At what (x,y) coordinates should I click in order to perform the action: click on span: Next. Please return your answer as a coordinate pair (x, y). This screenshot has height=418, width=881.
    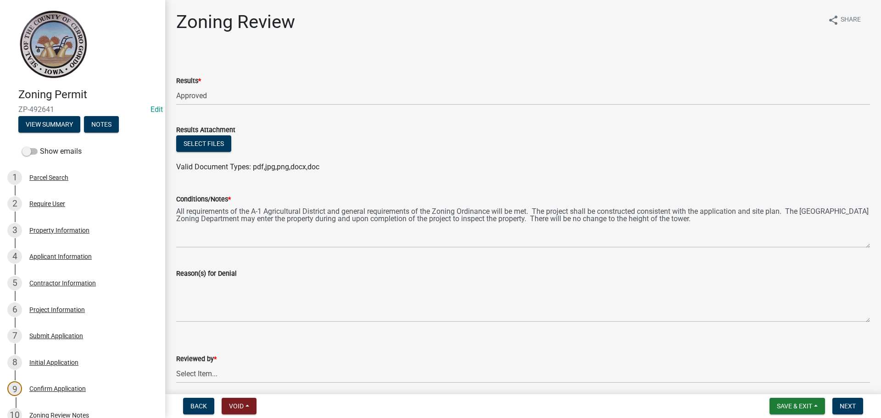
    Looking at the image, I should click on (847, 406).